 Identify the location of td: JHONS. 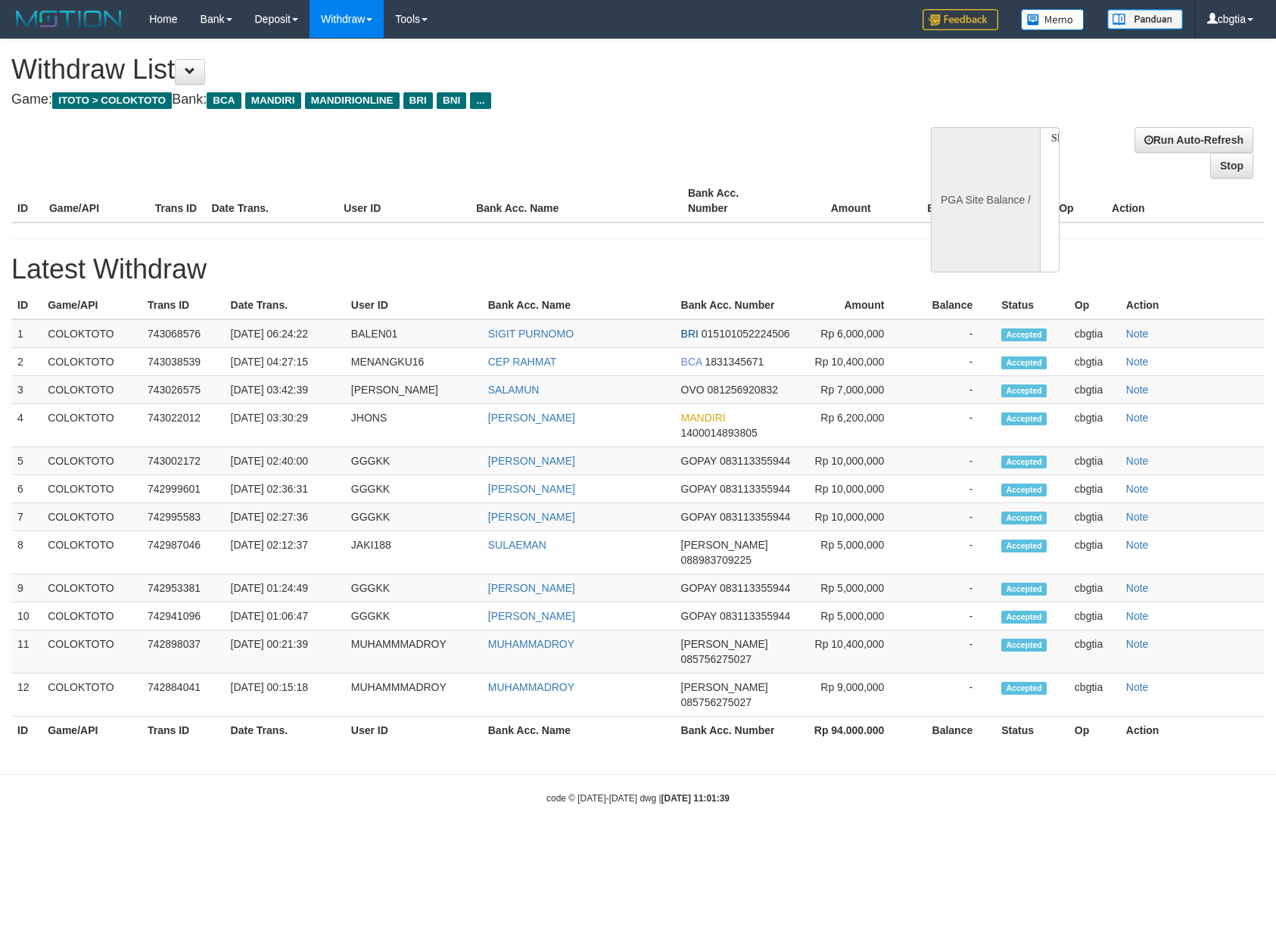
(414, 425).